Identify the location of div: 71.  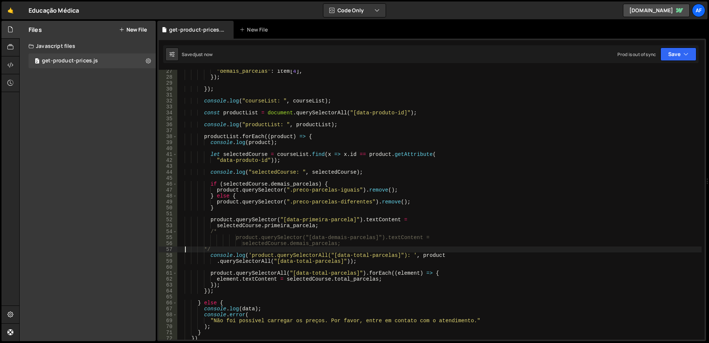
(168, 332).